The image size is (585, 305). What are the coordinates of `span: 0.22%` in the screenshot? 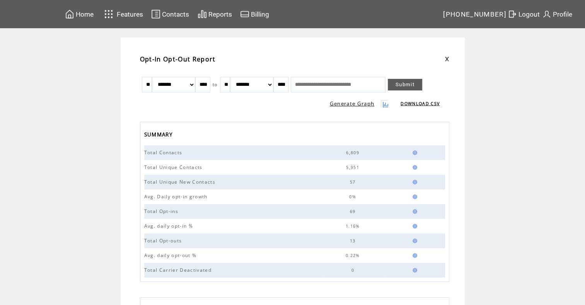 It's located at (354, 256).